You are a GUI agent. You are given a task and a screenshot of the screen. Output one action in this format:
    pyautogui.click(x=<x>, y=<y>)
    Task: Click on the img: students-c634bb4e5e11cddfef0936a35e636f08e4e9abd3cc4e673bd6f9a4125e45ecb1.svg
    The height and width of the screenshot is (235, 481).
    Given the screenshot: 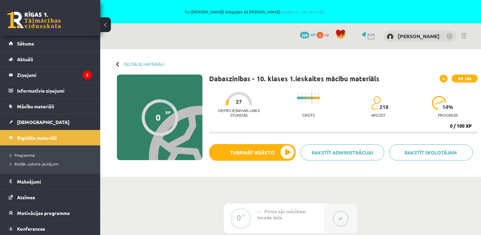 What is the action you would take?
    pyautogui.click(x=376, y=103)
    